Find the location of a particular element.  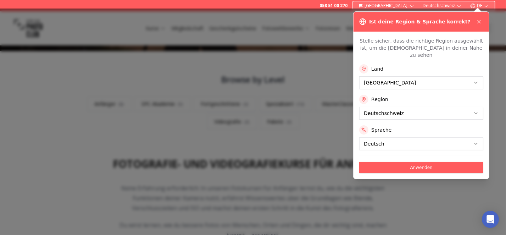

h3: Ist deine Region & Sprache korrekt? is located at coordinates (420, 22).